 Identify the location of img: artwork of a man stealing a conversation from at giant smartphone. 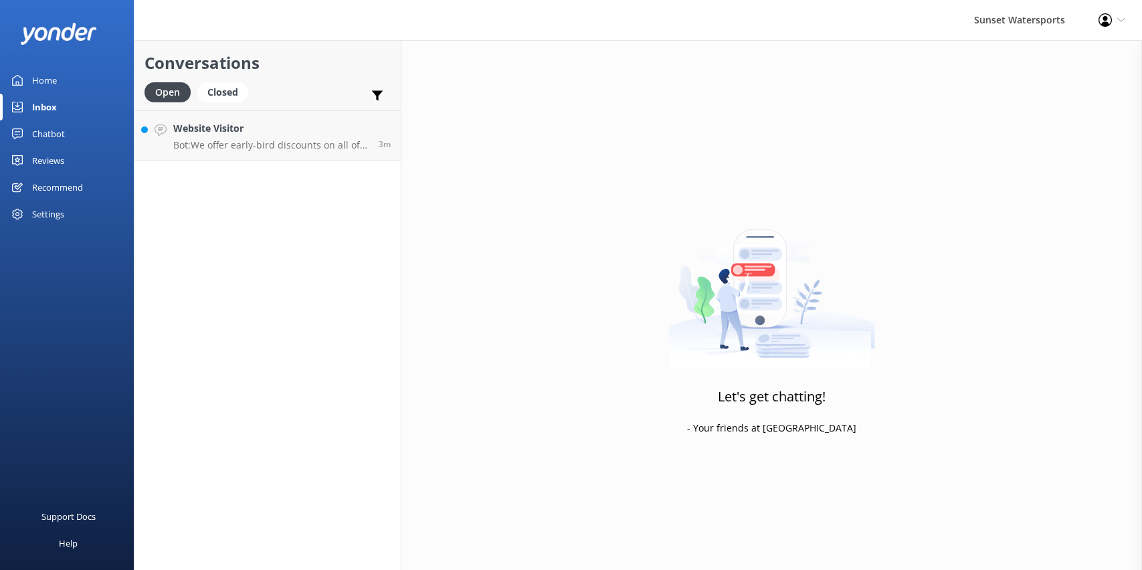
(771, 285).